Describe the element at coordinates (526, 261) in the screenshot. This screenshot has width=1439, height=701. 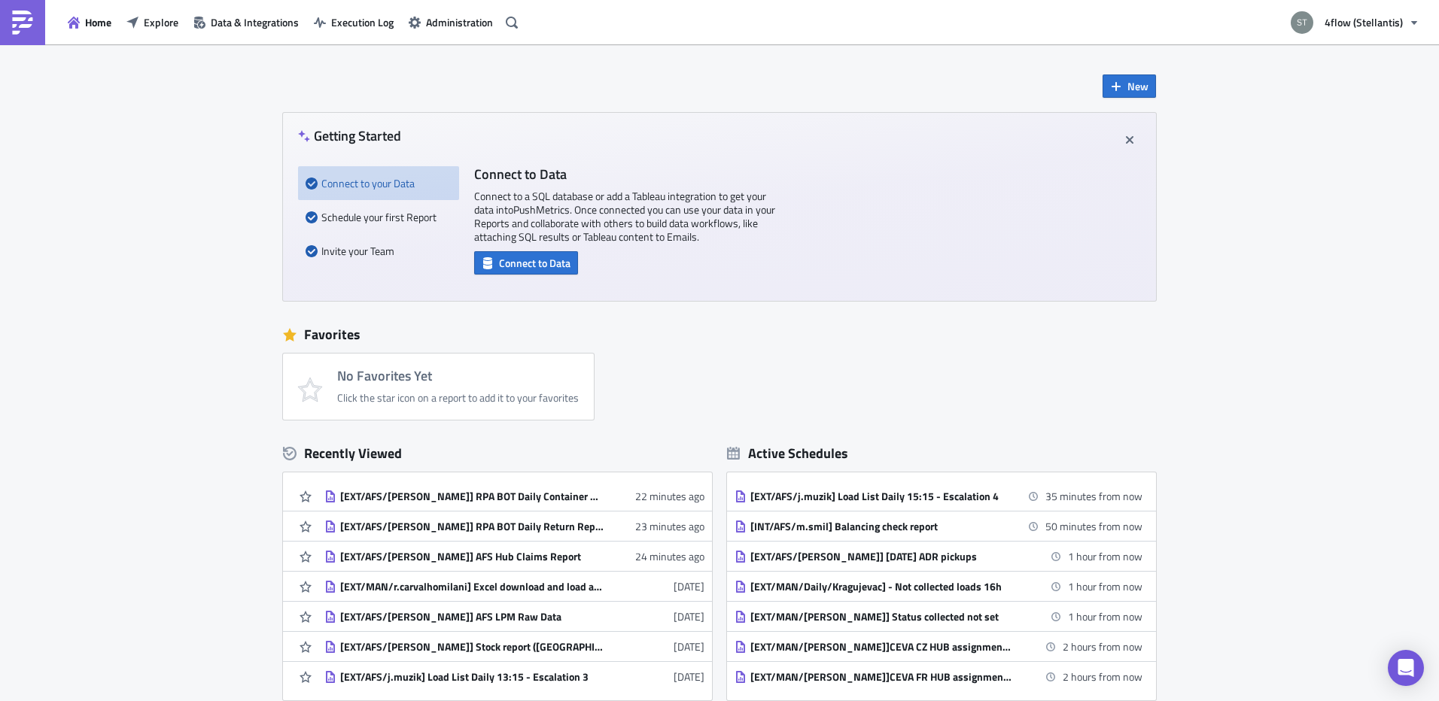
I see `a: Connect to Data` at that location.